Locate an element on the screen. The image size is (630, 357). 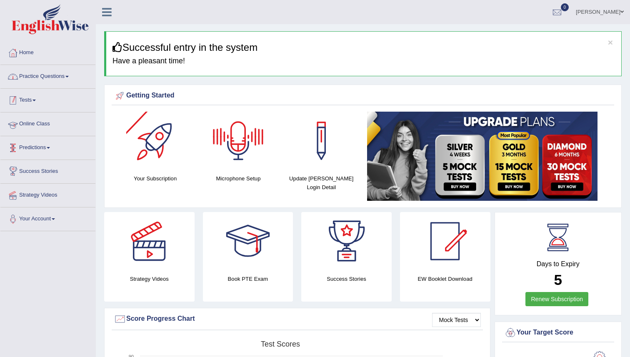
a: Strategy Videos is located at coordinates (48, 194).